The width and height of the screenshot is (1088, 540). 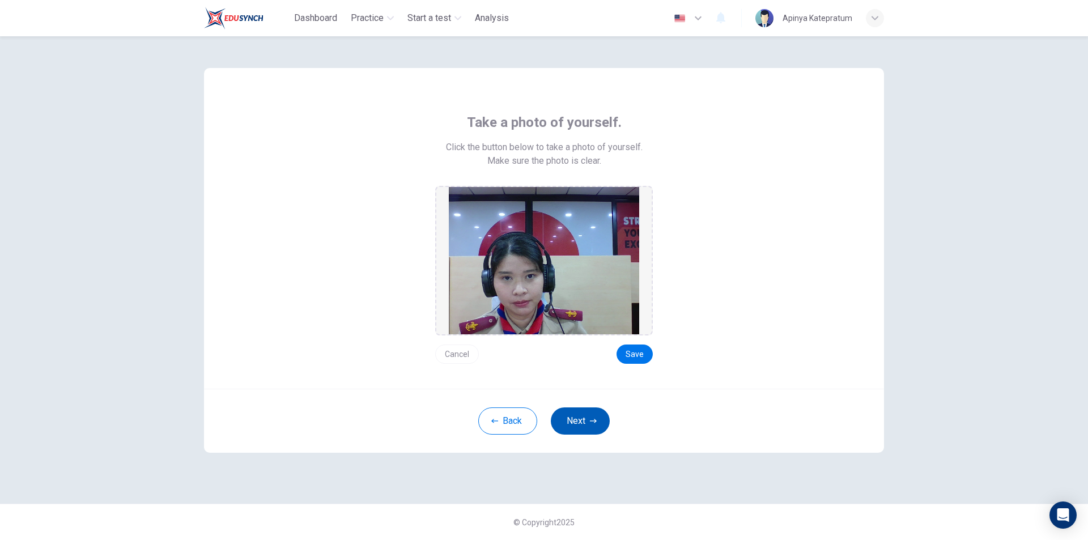 I want to click on span: Start a test, so click(x=429, y=18).